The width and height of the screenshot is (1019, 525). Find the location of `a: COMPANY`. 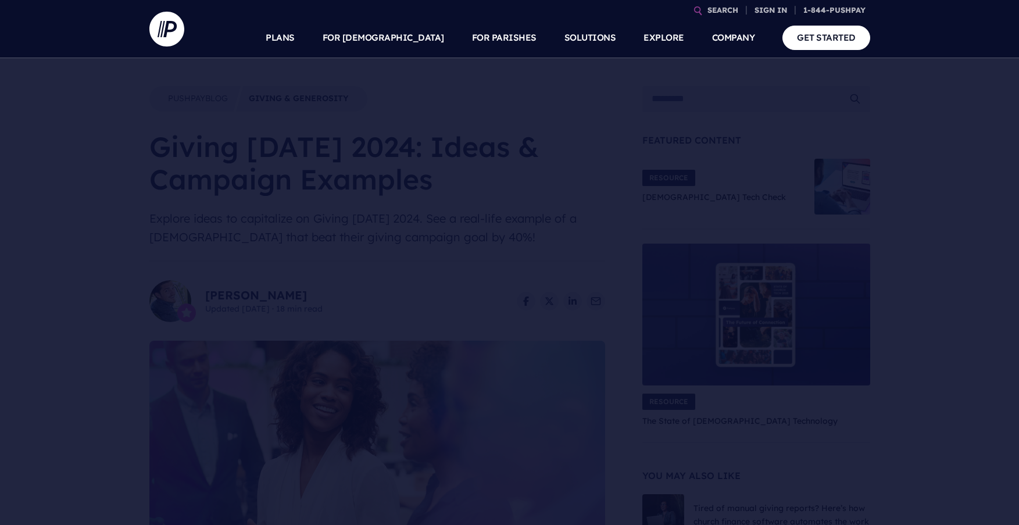

a: COMPANY is located at coordinates (734, 38).